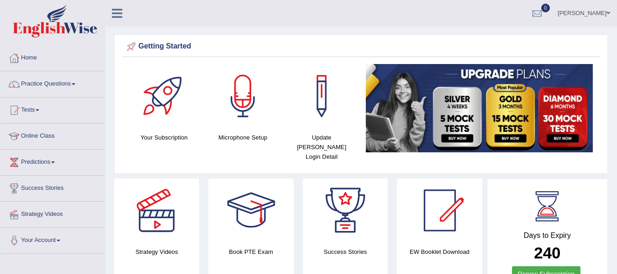 Image resolution: width=617 pixels, height=274 pixels. What do you see at coordinates (53, 239) in the screenshot?
I see `a: Your Account` at bounding box center [53, 239].